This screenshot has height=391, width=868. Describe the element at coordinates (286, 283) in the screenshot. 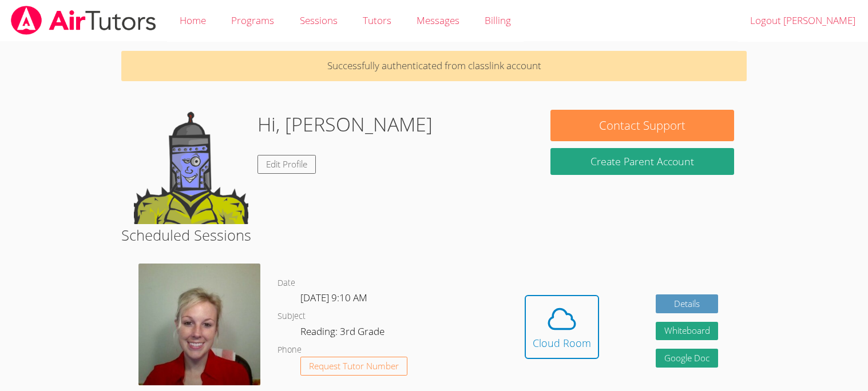

I see `dt: Date` at that location.